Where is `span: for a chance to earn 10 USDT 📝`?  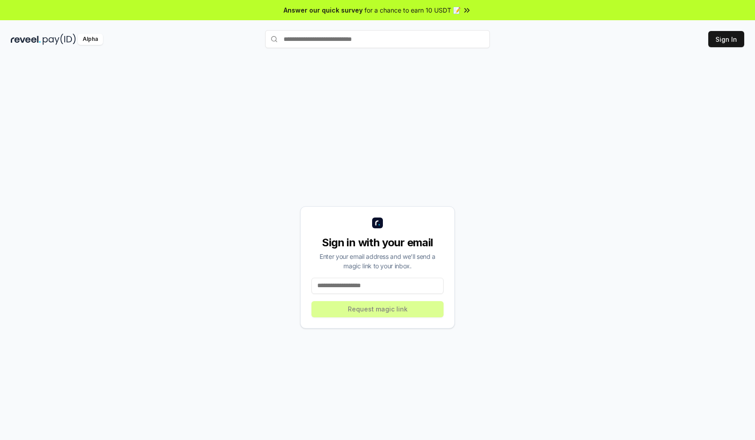 span: for a chance to earn 10 USDT 📝 is located at coordinates (412, 10).